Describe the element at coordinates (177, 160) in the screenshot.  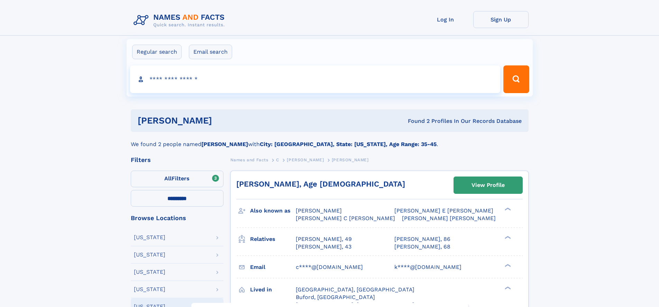
I see `div: Filters` at that location.